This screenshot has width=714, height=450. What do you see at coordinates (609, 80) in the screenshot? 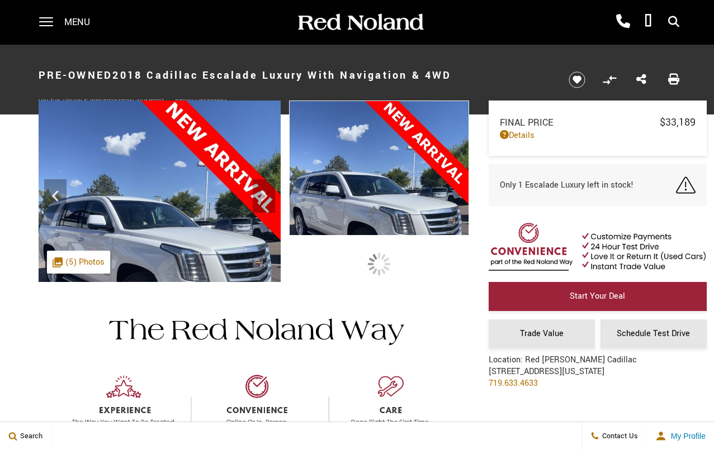
I see `button: Compare vehicle` at bounding box center [609, 80].